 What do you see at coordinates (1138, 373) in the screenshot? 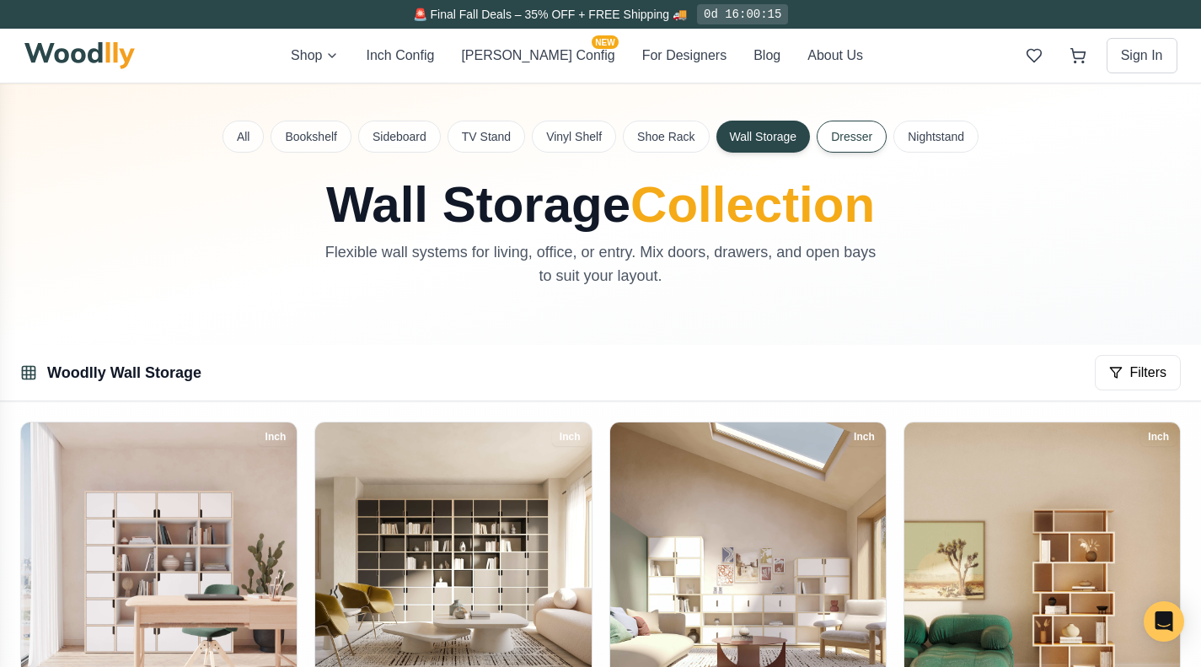
I see `button: Filters` at bounding box center [1138, 373].